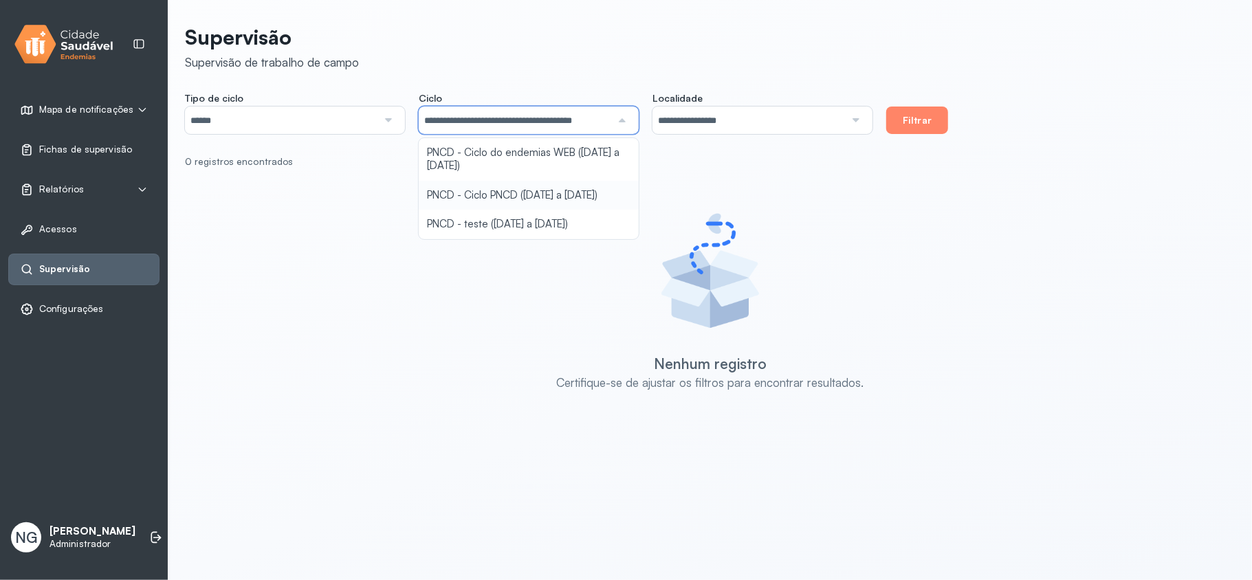 This screenshot has height=580, width=1252. I want to click on img: Imagem de Empty State, so click(710, 271).